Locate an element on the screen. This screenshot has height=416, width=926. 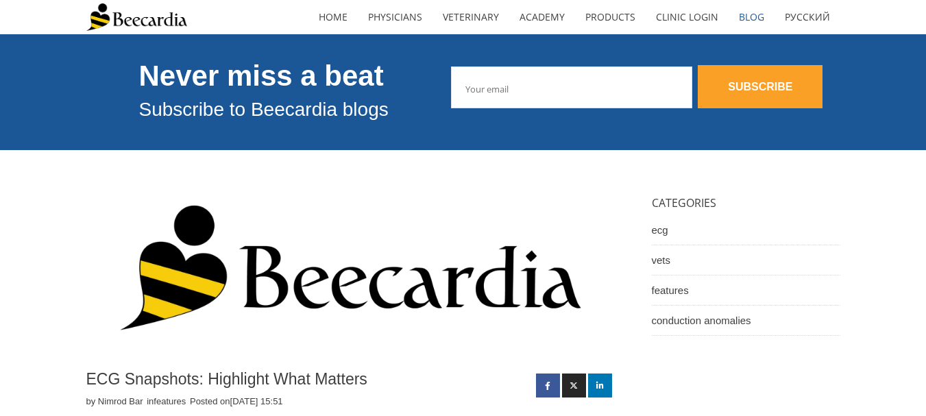
span: Posted on is located at coordinates (236, 401).